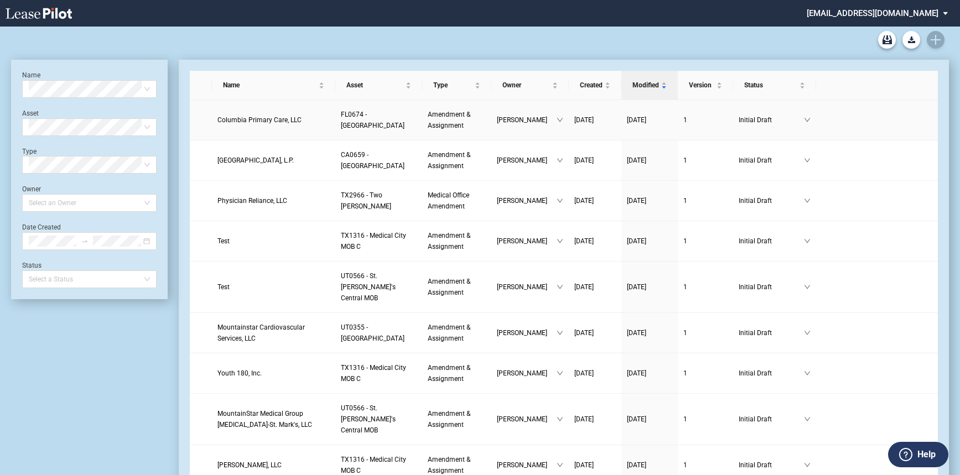 Image resolution: width=960 pixels, height=475 pixels. I want to click on span: Mountainstar Cardiovascular Services, LLC, so click(261, 333).